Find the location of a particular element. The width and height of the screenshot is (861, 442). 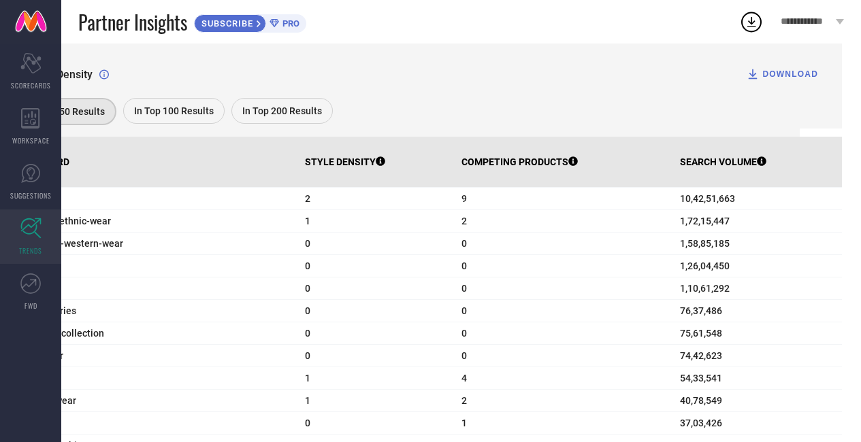

span: womens-western-wear is located at coordinates (159, 244).